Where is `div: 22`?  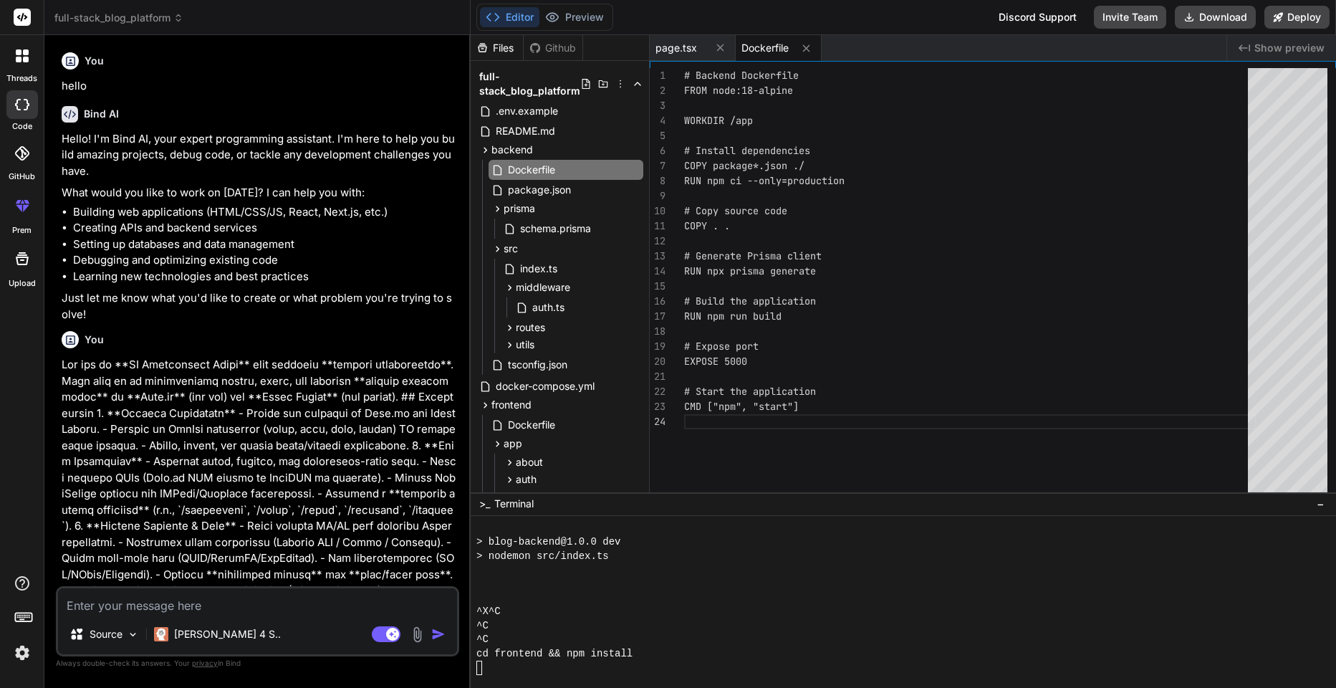 div: 22 is located at coordinates (658, 391).